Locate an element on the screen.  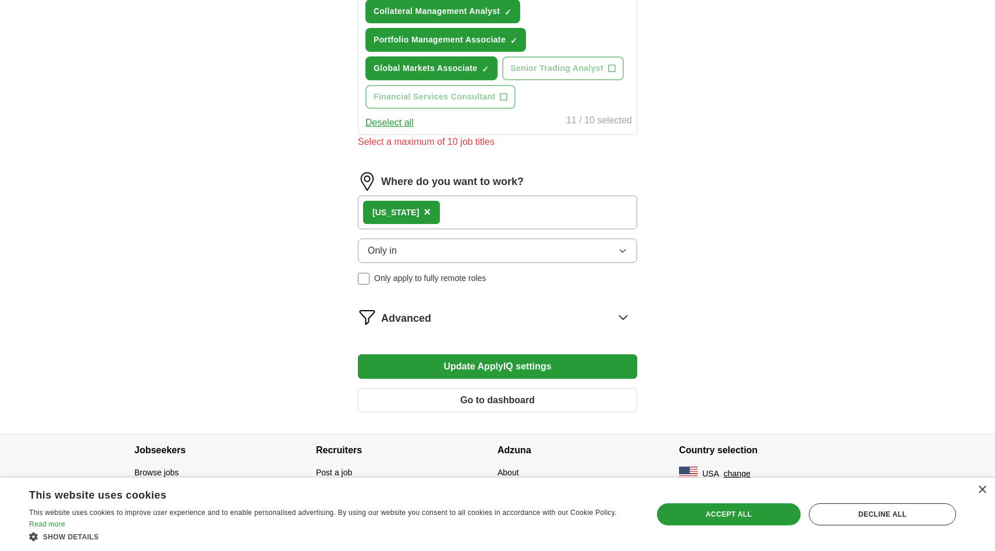
button: Financial Services Consultant is located at coordinates (441, 97).